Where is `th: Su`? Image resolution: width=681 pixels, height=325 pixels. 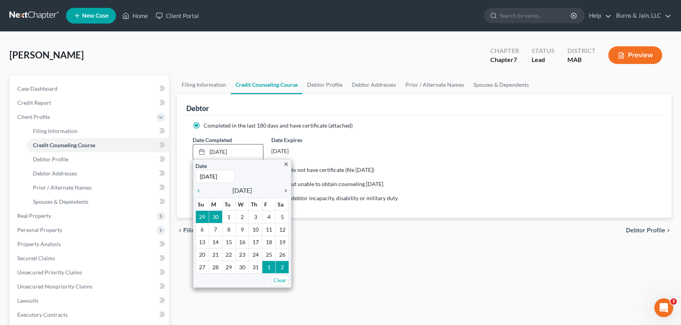 th: Su is located at coordinates (202, 204).